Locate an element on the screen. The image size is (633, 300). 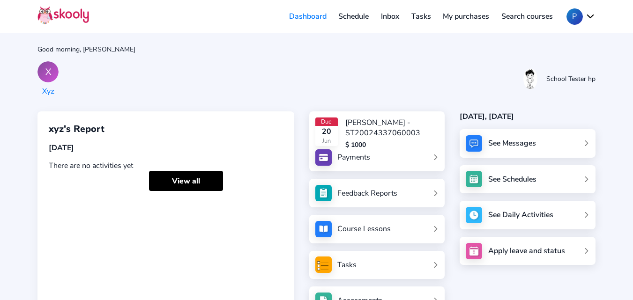
img: payments.jpg is located at coordinates (323, 157).